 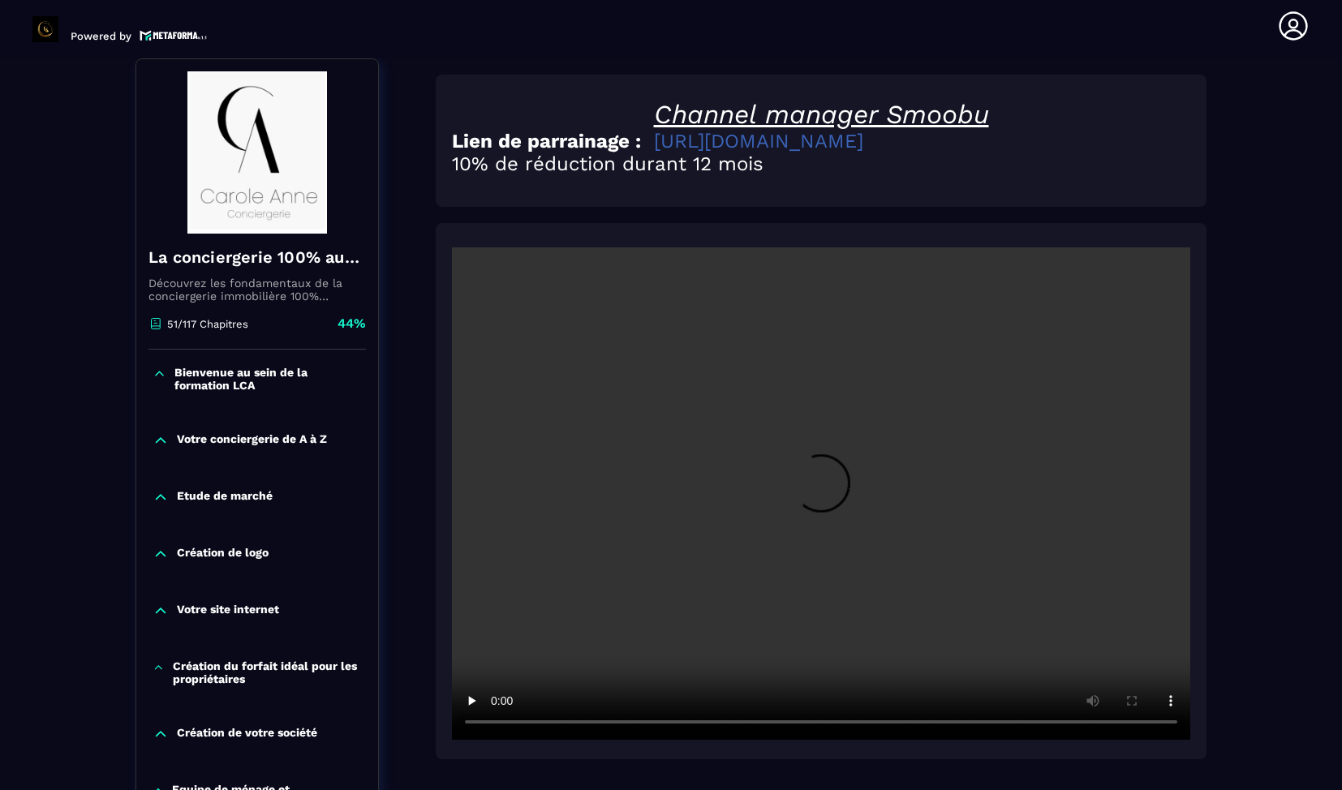 What do you see at coordinates (208, 324) in the screenshot?
I see `p: 51/117 Chapitres` at bounding box center [208, 324].